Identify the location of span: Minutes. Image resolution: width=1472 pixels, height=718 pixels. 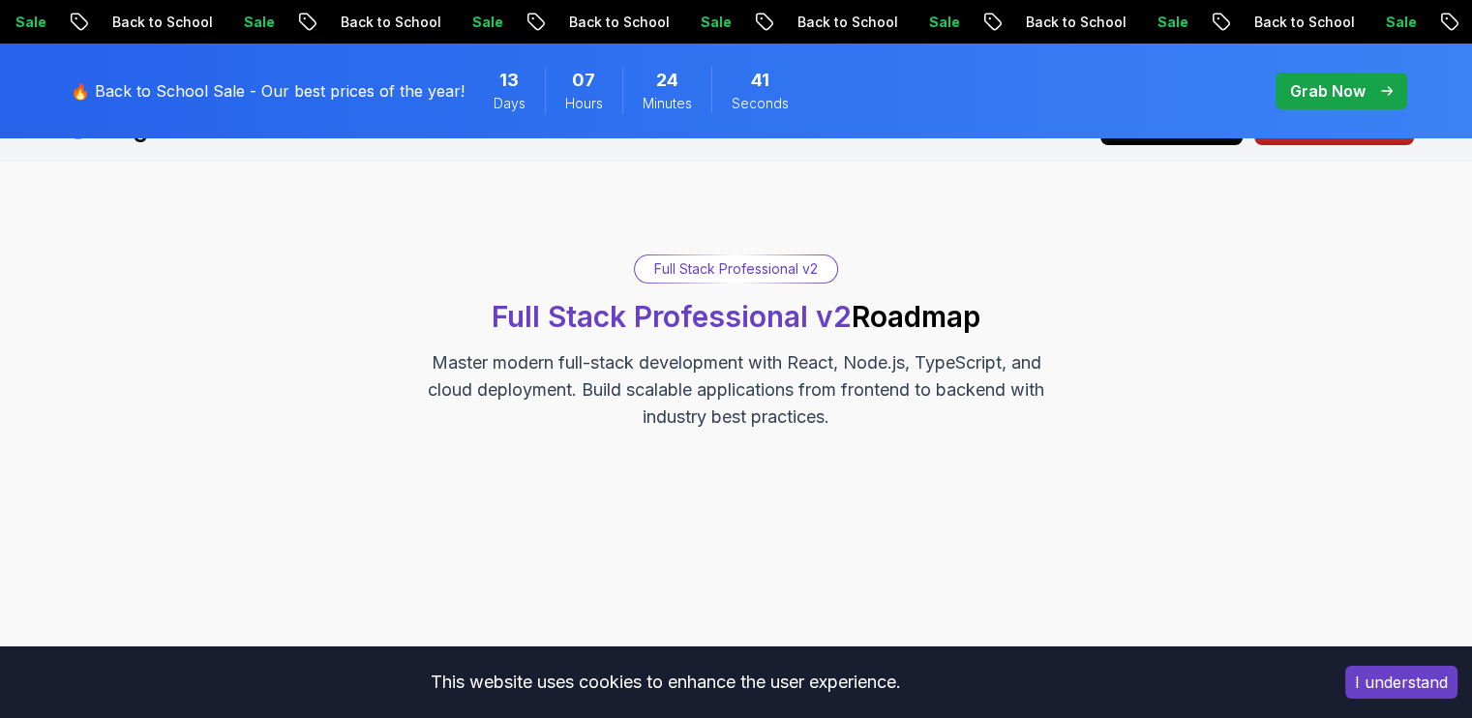
(667, 104).